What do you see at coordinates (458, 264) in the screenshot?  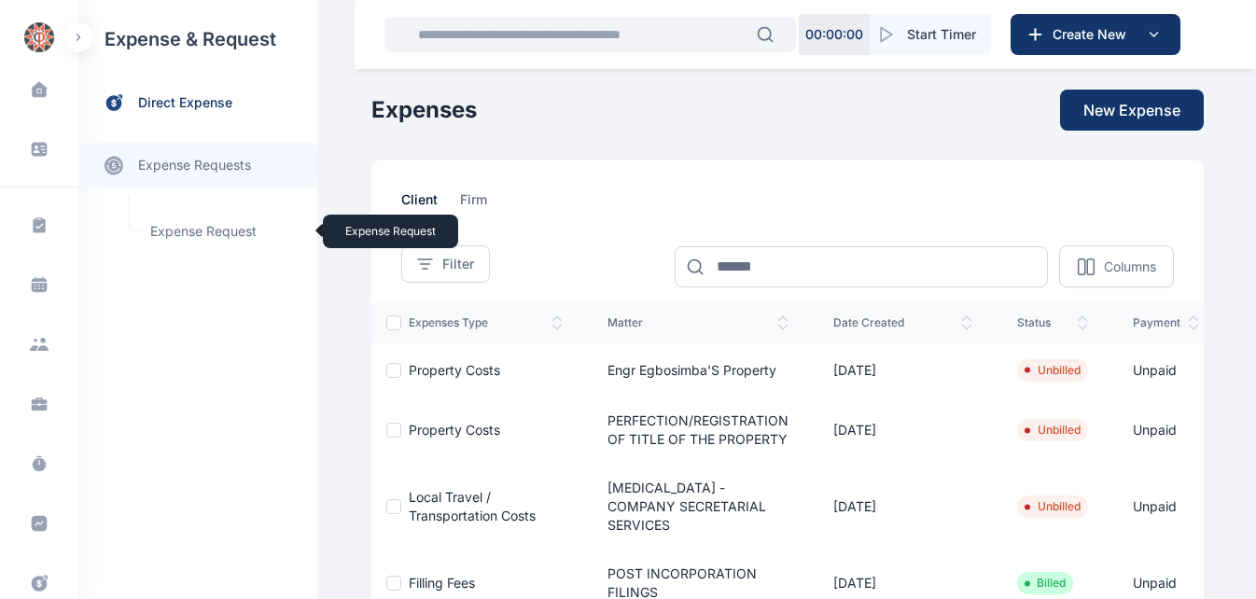 I see `span: Filter` at bounding box center [458, 264].